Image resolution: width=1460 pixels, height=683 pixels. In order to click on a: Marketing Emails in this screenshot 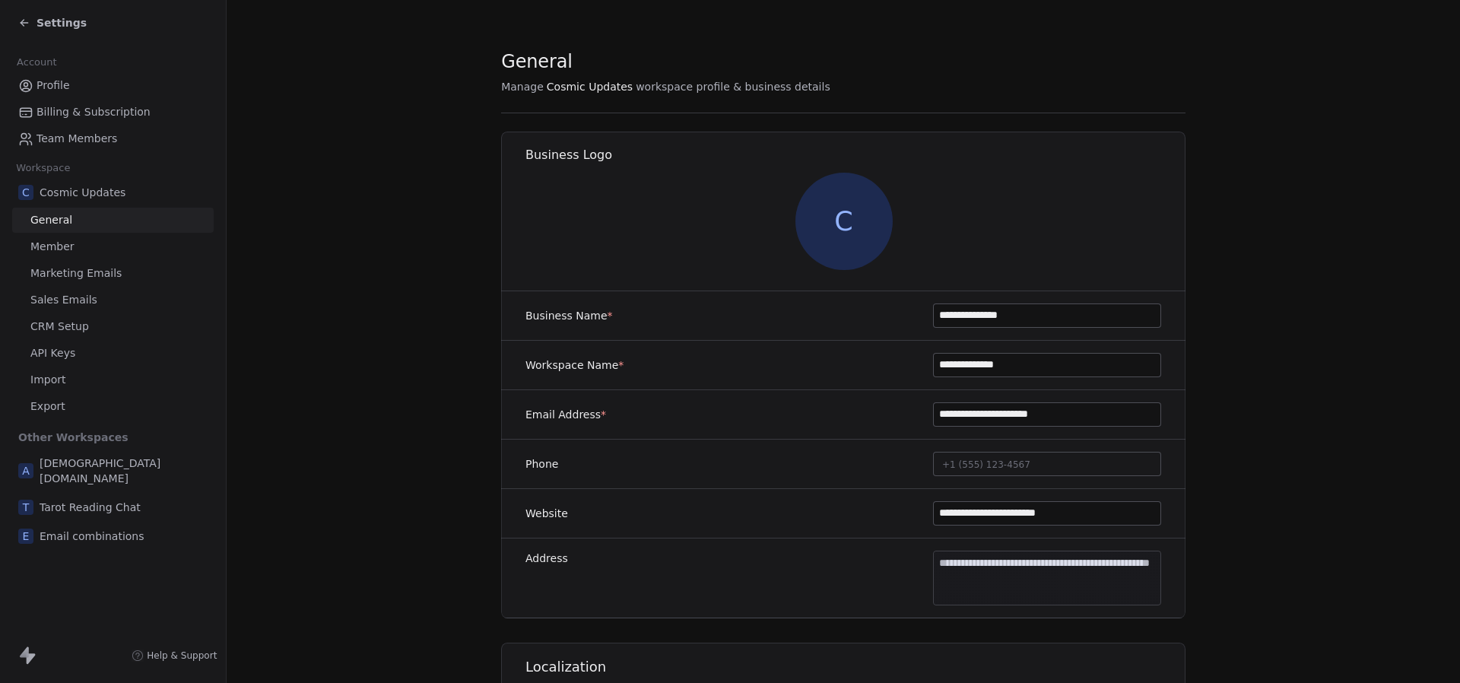, I will do `click(113, 273)`.